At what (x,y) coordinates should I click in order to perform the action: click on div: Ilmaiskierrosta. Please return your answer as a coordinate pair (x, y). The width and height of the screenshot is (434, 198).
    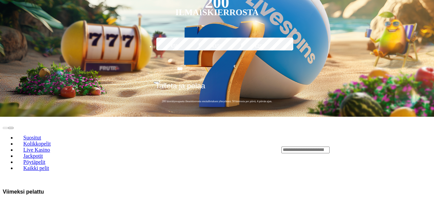
    Looking at the image, I should click on (217, 13).